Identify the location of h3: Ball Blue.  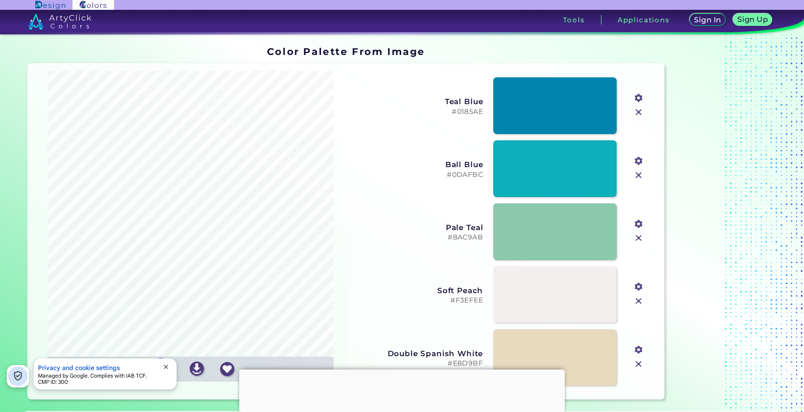
(418, 165).